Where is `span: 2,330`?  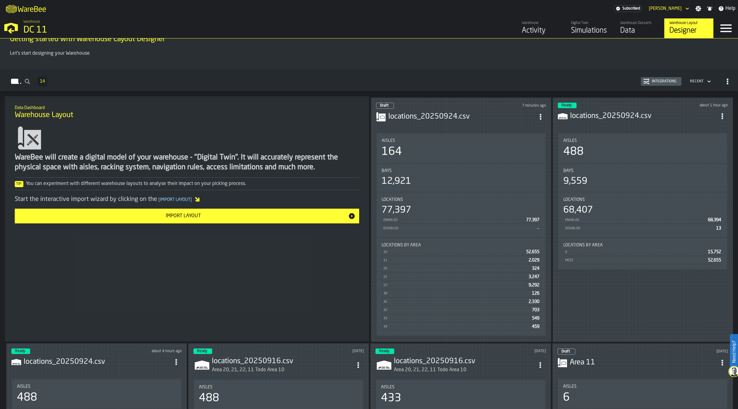 span: 2,330 is located at coordinates (534, 302).